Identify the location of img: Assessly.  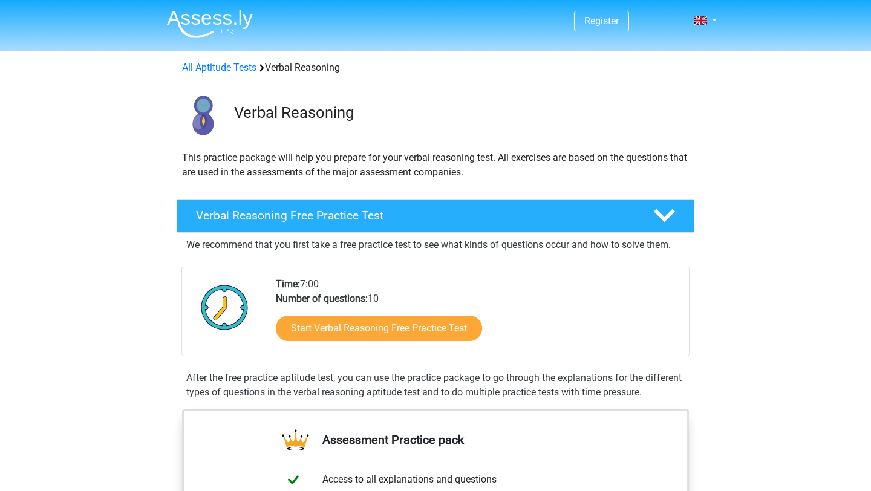
(210, 24).